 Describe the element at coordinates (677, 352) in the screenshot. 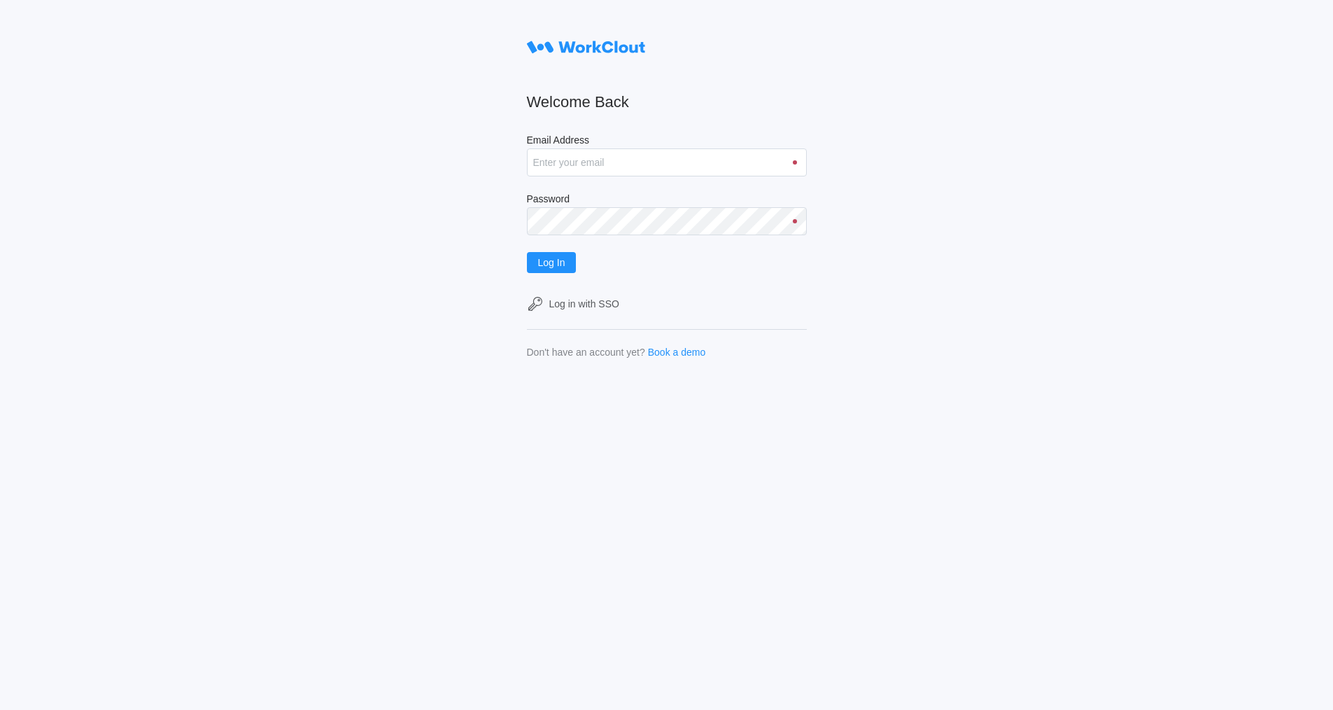

I see `a: Book a demo` at that location.